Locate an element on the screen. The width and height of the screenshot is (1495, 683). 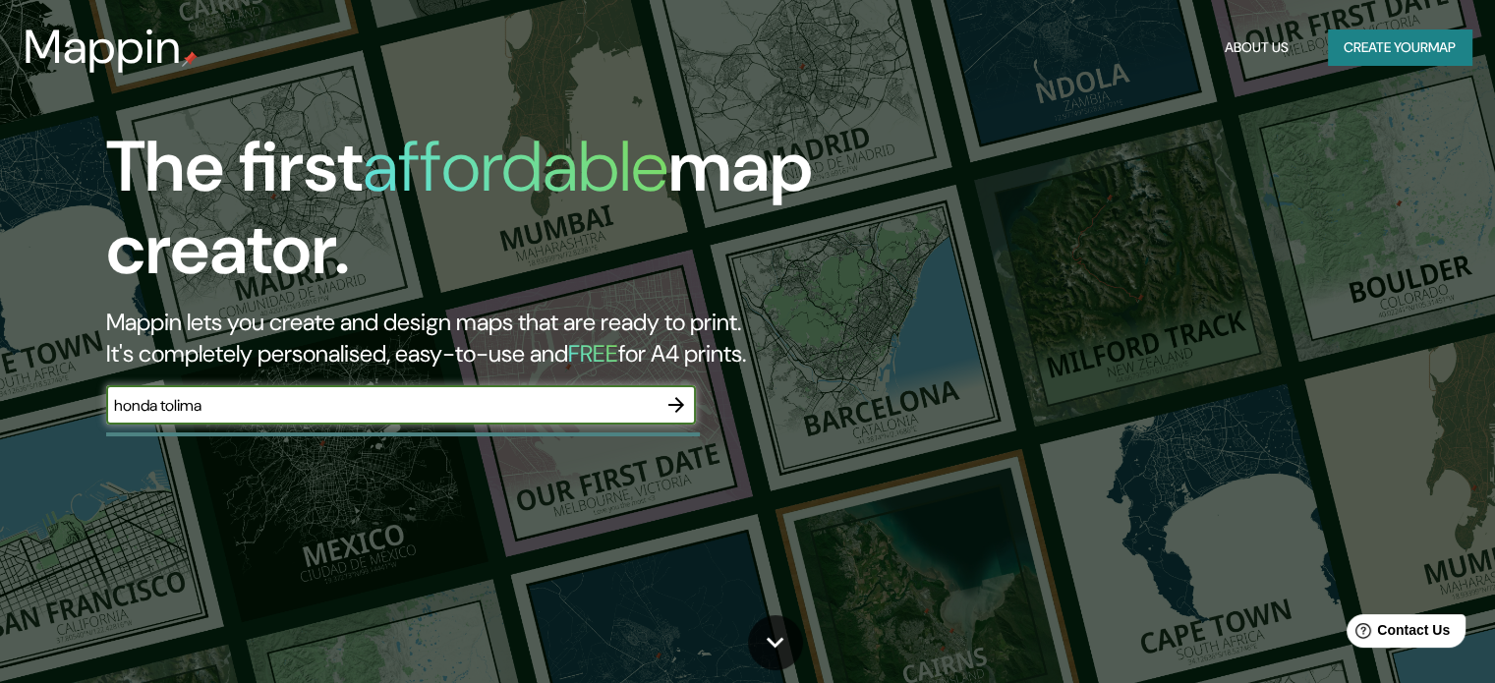
span: Contact Us is located at coordinates (93, 24).